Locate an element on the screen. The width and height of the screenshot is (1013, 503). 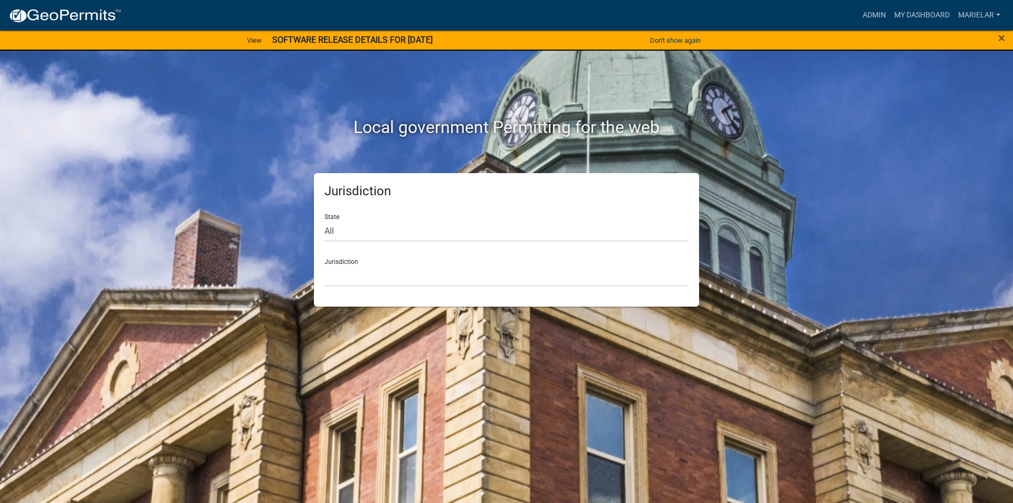
button: Close is located at coordinates (1002, 38).